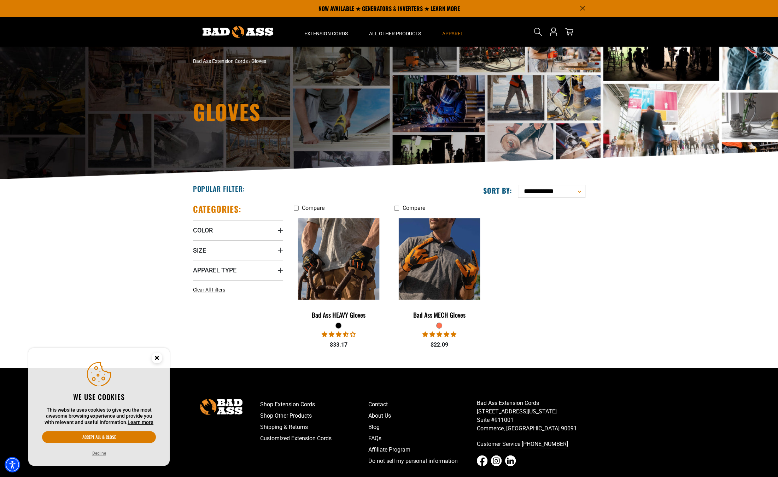  Describe the element at coordinates (395, 34) in the screenshot. I see `span: All Other Products` at that location.